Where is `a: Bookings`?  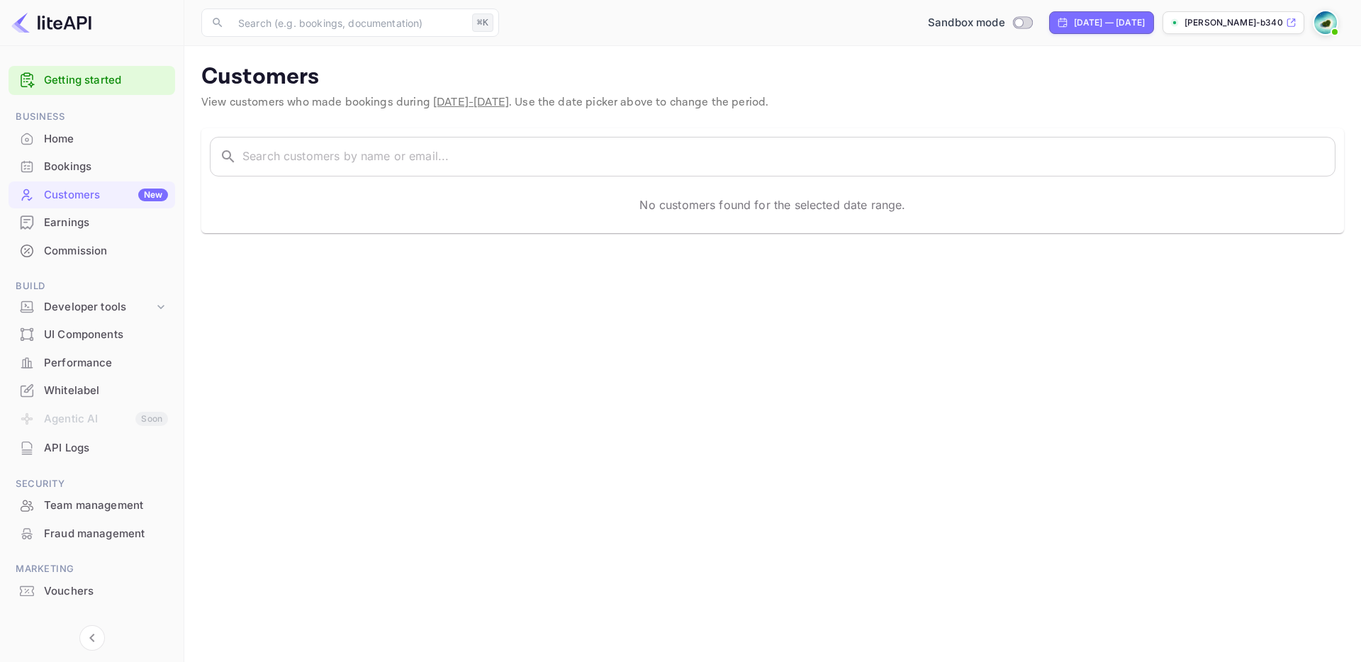
a: Bookings is located at coordinates (91, 166).